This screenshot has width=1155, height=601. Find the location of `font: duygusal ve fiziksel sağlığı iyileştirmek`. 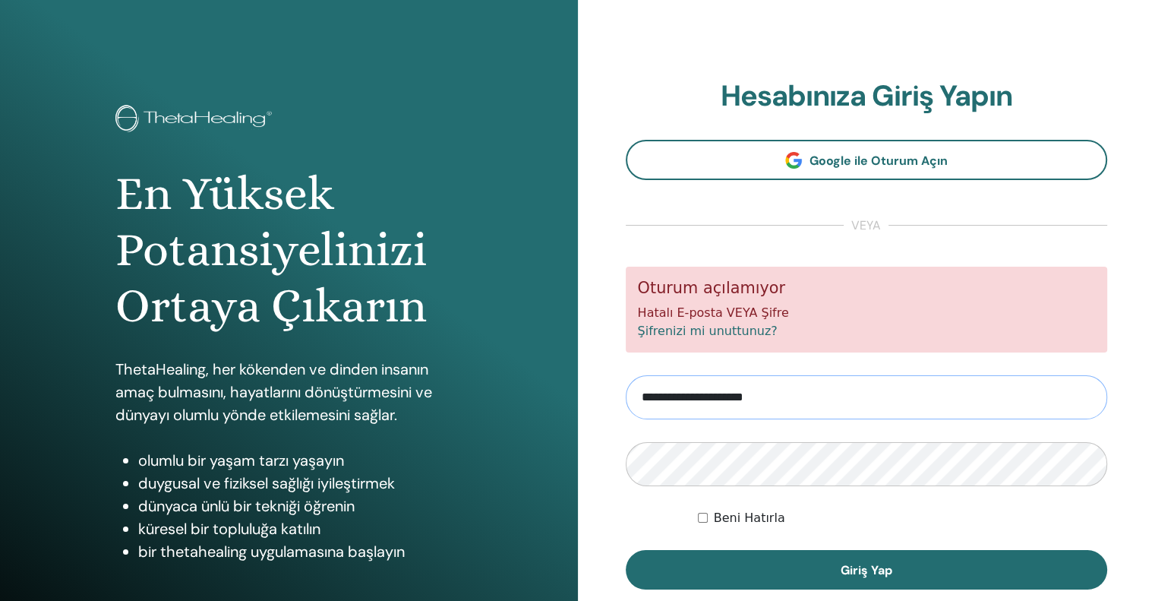

font: duygusal ve fiziksel sağlığı iyileştirmek is located at coordinates (267, 483).